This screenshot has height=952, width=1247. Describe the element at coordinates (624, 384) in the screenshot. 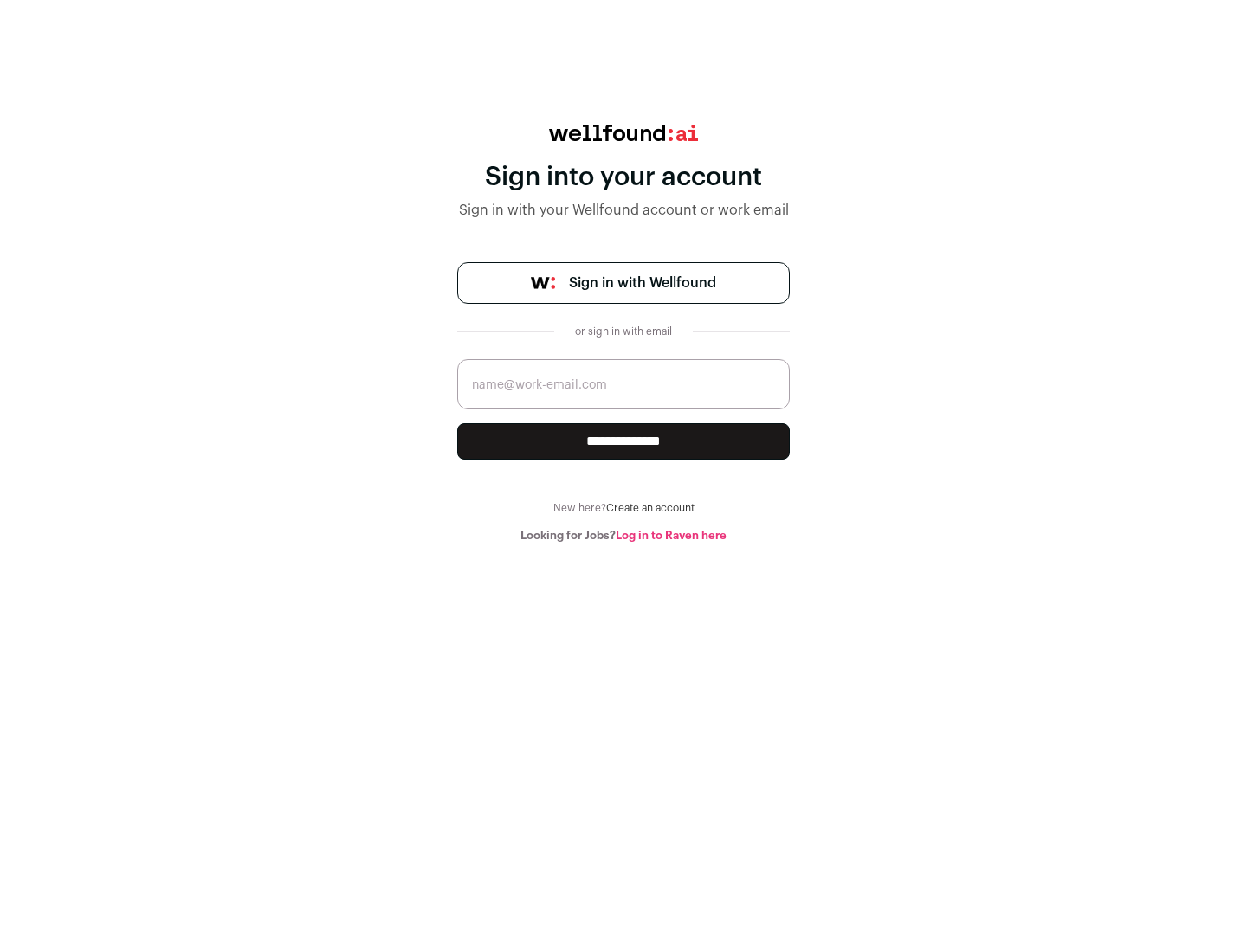

I see `input: name@work-email.com` at that location.